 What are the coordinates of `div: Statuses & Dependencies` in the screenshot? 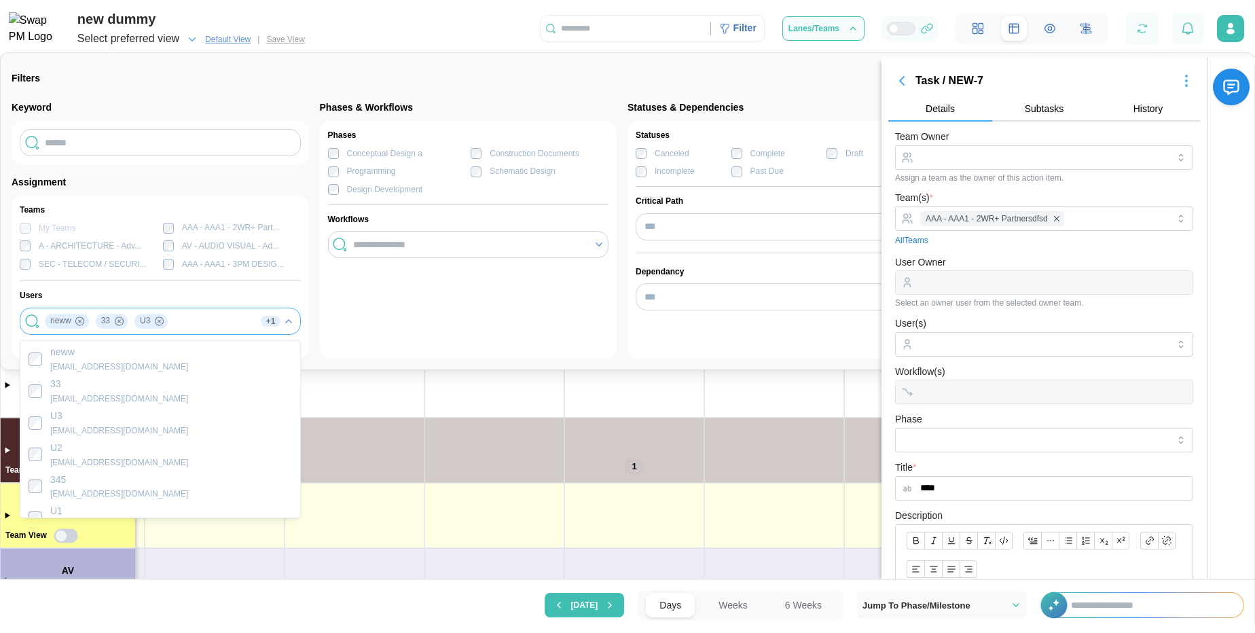 It's located at (776, 108).